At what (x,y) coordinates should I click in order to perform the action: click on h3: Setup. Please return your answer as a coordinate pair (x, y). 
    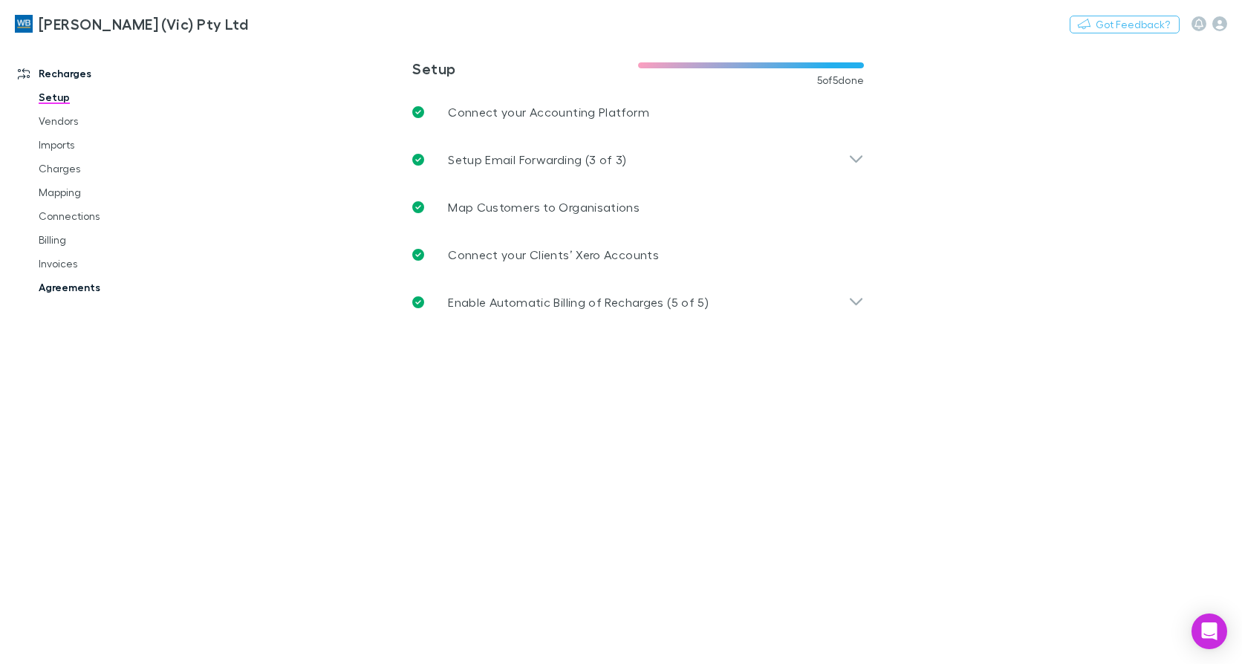
    Looking at the image, I should click on (525, 68).